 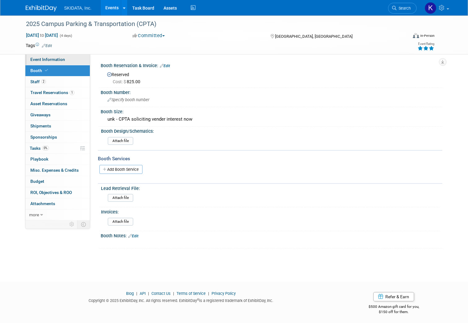 What do you see at coordinates (270, 130) in the screenshot?
I see `div: Booth Design/Schematics:` at bounding box center [270, 130].